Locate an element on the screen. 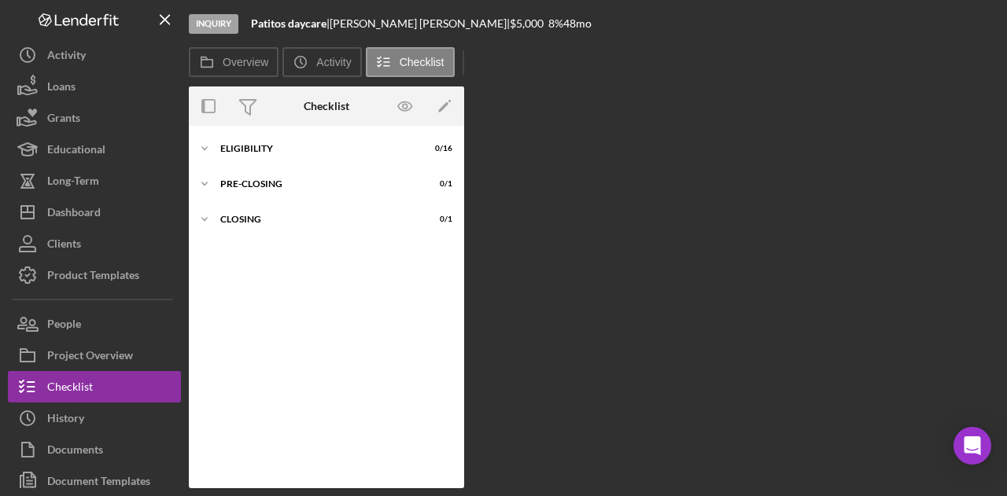  a: Project Overview is located at coordinates (94, 356).